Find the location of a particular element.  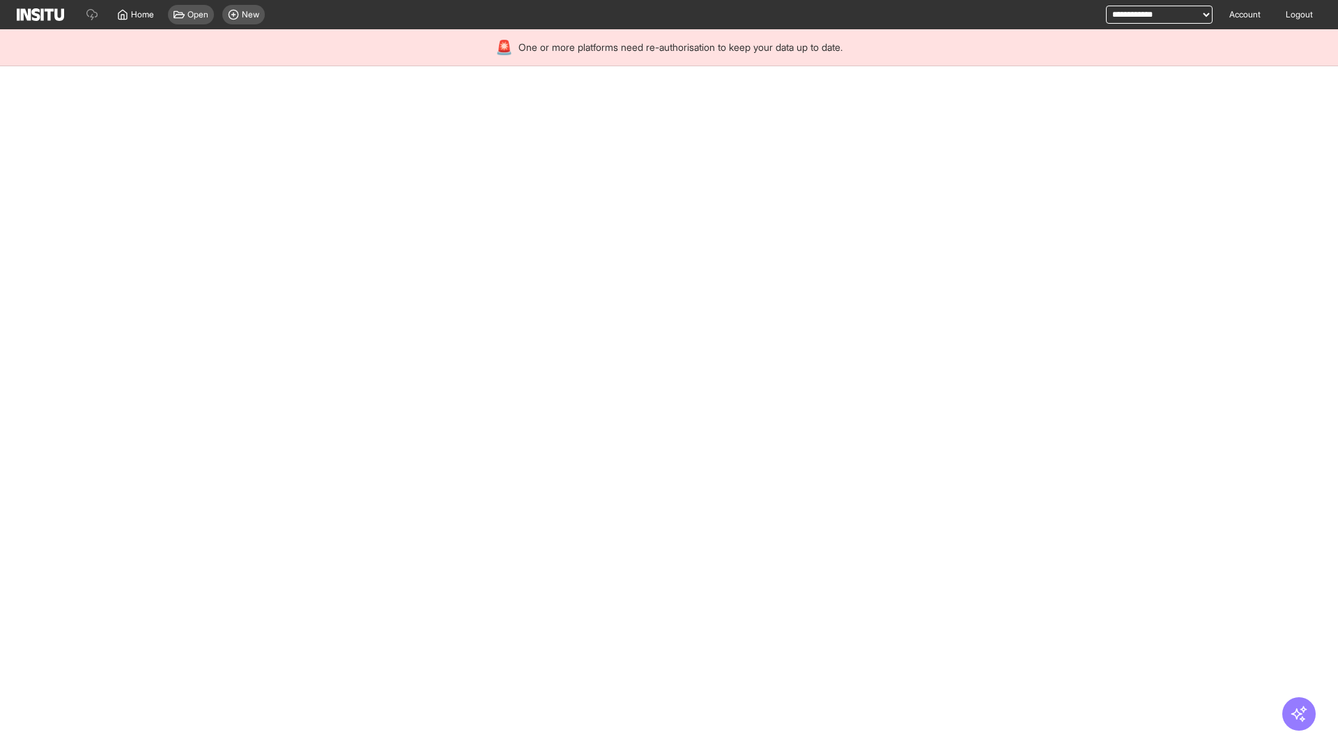

span: One or more platforms need re-authorisation to keep your data up to date. is located at coordinates (680, 47).